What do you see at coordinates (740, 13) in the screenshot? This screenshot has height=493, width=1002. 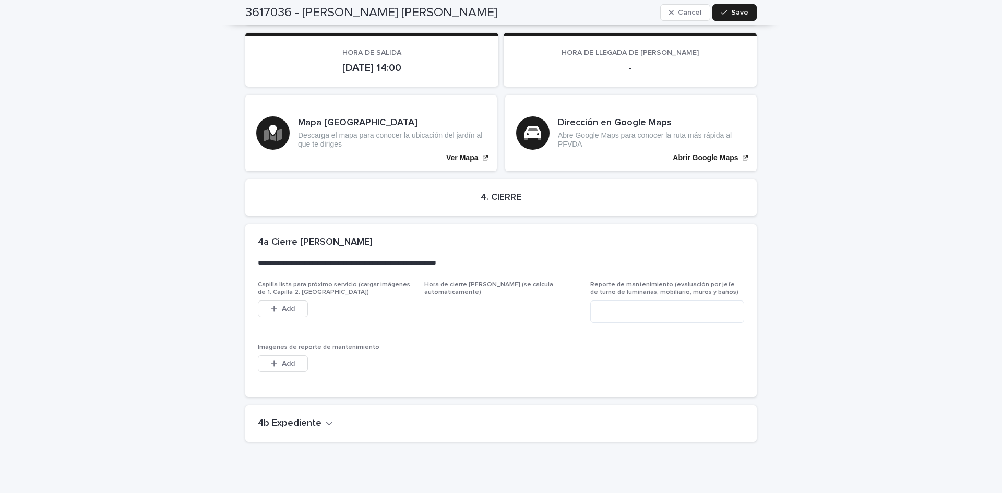 I see `span: Save` at bounding box center [740, 13].